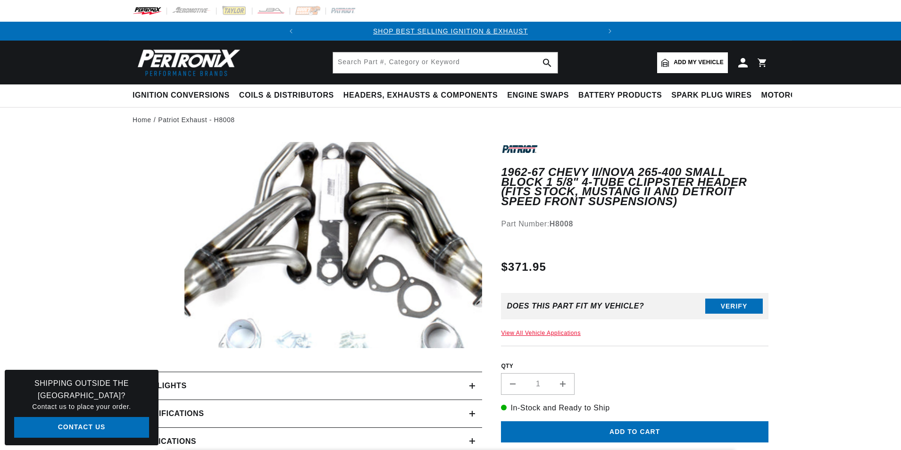 This screenshot has width=901, height=450. What do you see at coordinates (634, 187) in the screenshot?
I see `h1: 1962-67 Chevy II/Nova 265-400 Small Block 1 5/8" 4-Tube Clippster Header (Fits Stock, Mustang II ...` at bounding box center [634, 187].